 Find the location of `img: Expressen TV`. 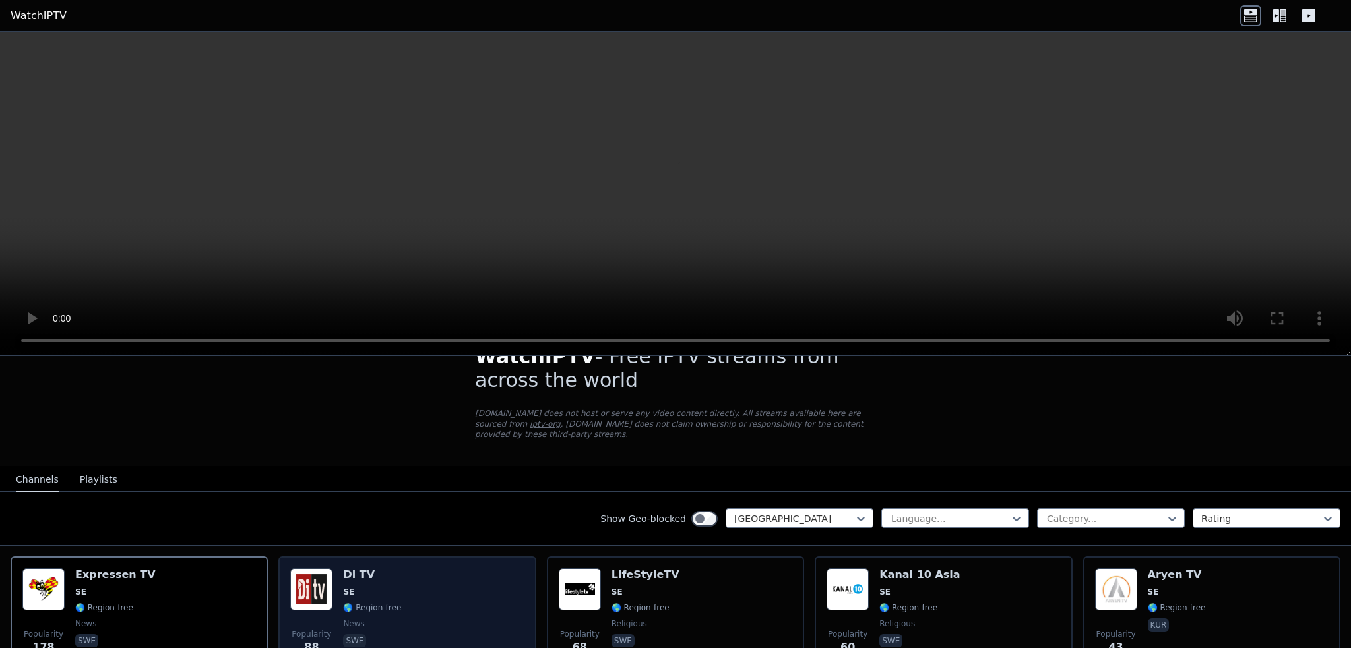

img: Expressen TV is located at coordinates (44, 590).